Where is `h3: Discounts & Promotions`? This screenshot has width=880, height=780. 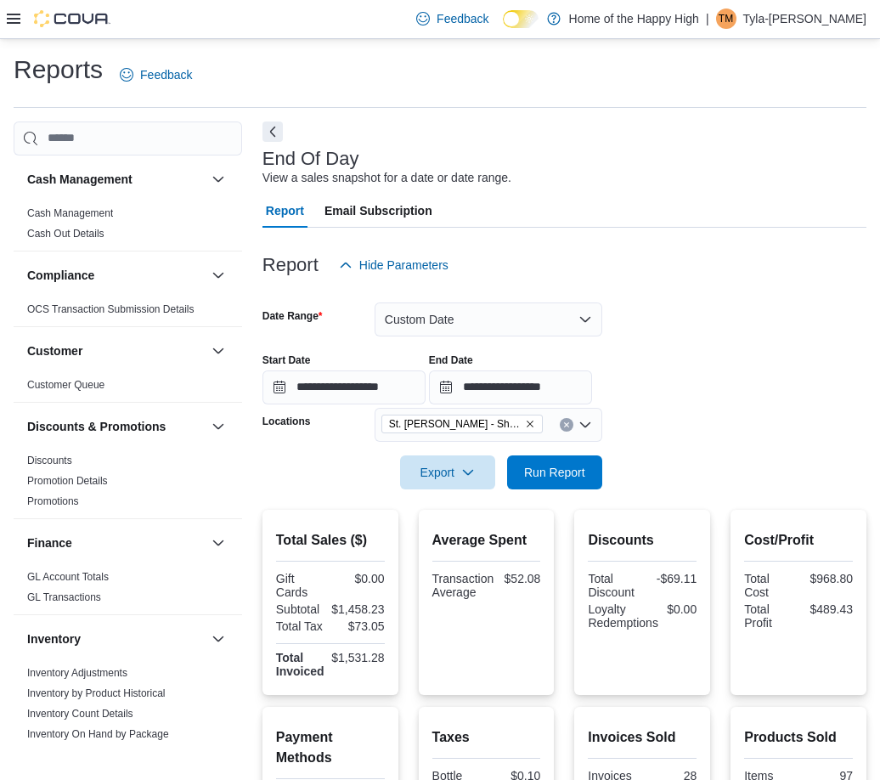
h3: Discounts & Promotions is located at coordinates (96, 426).